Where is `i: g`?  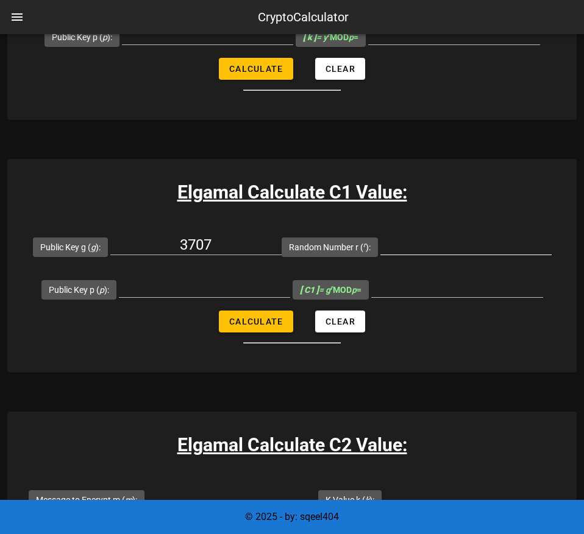 i: g is located at coordinates (93, 247).